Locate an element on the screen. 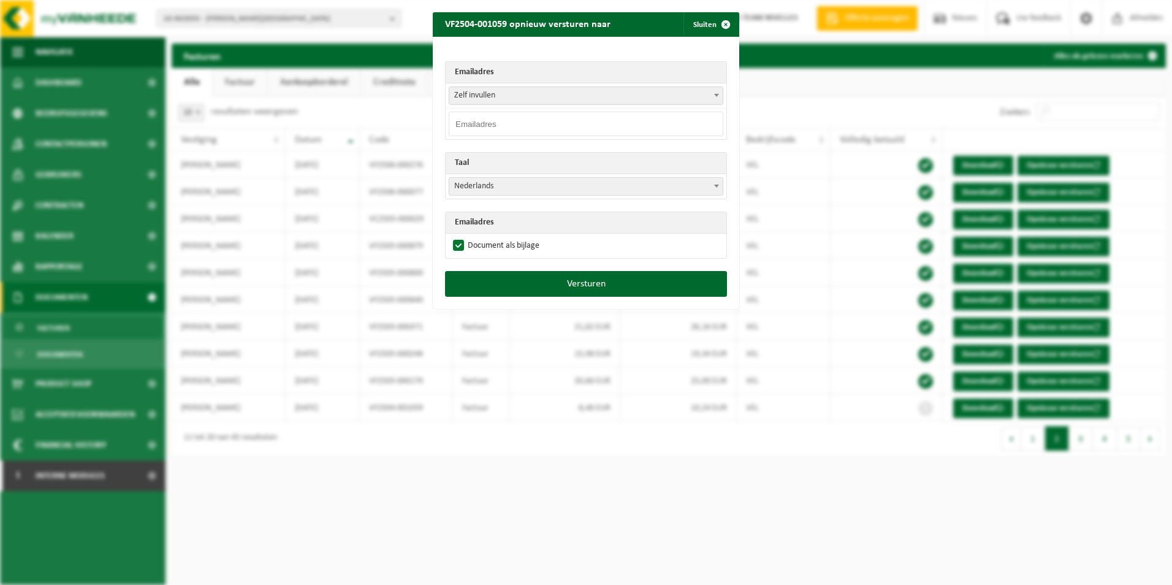 This screenshot has height=585, width=1172. input: Emailadres is located at coordinates (586, 124).